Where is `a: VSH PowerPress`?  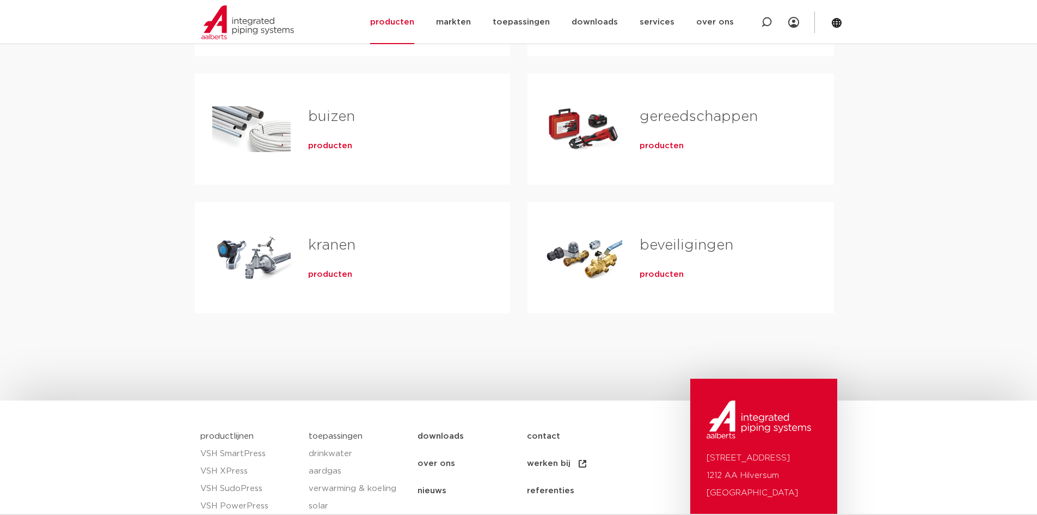
a: VSH PowerPress is located at coordinates (249, 506).